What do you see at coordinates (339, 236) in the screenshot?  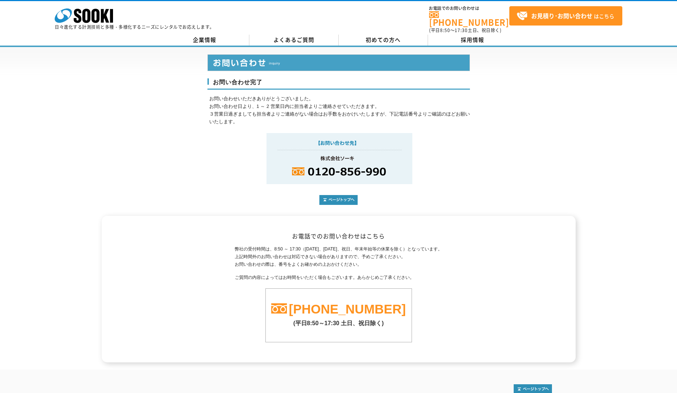 I see `h2: お電話でのお問い合わせはこちら` at bounding box center [339, 236].